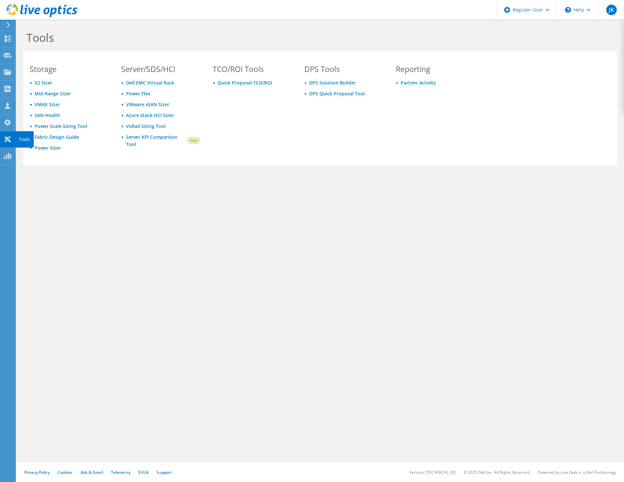 The width and height of the screenshot is (624, 482). Describe the element at coordinates (193, 141) in the screenshot. I see `img: new-badge.svg` at that location.